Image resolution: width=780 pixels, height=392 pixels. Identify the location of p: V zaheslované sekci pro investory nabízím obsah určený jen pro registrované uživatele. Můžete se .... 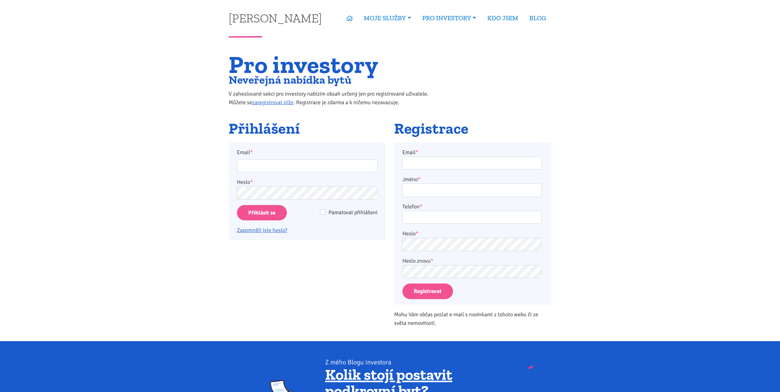
(335, 98).